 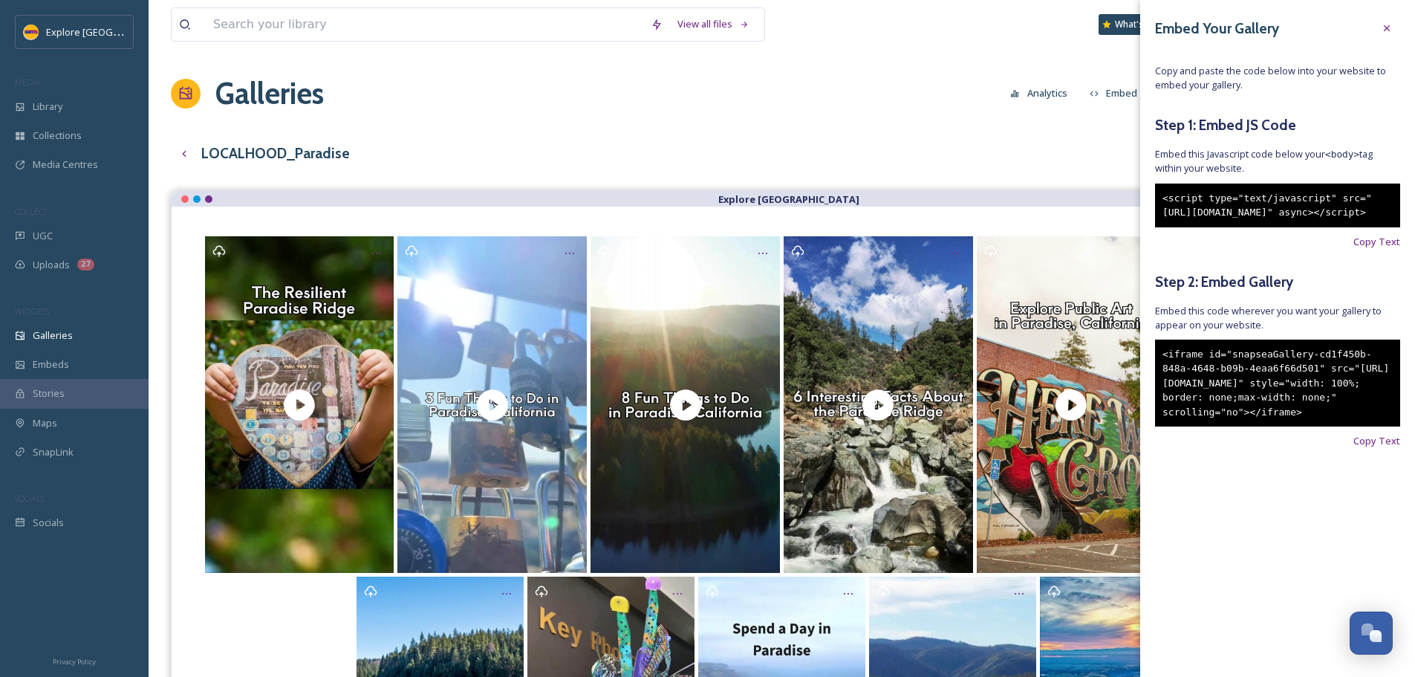 What do you see at coordinates (32, 311) in the screenshot?
I see `span: WIDGETS` at bounding box center [32, 311].